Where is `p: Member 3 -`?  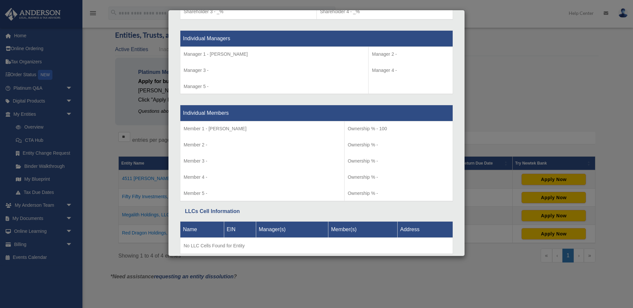
p: Member 3 - is located at coordinates (262, 161).